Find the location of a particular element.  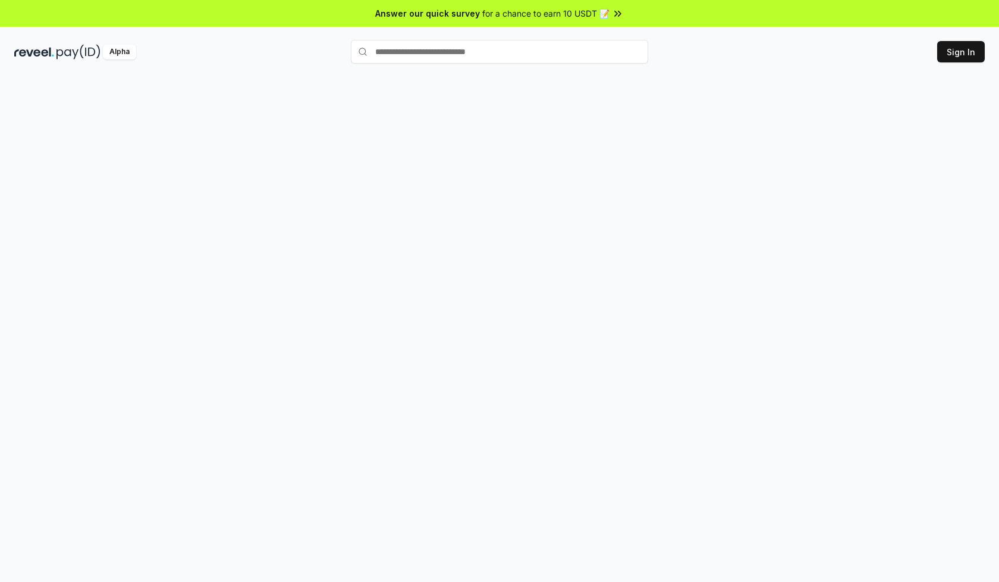

img: reveel_dark is located at coordinates (34, 52).